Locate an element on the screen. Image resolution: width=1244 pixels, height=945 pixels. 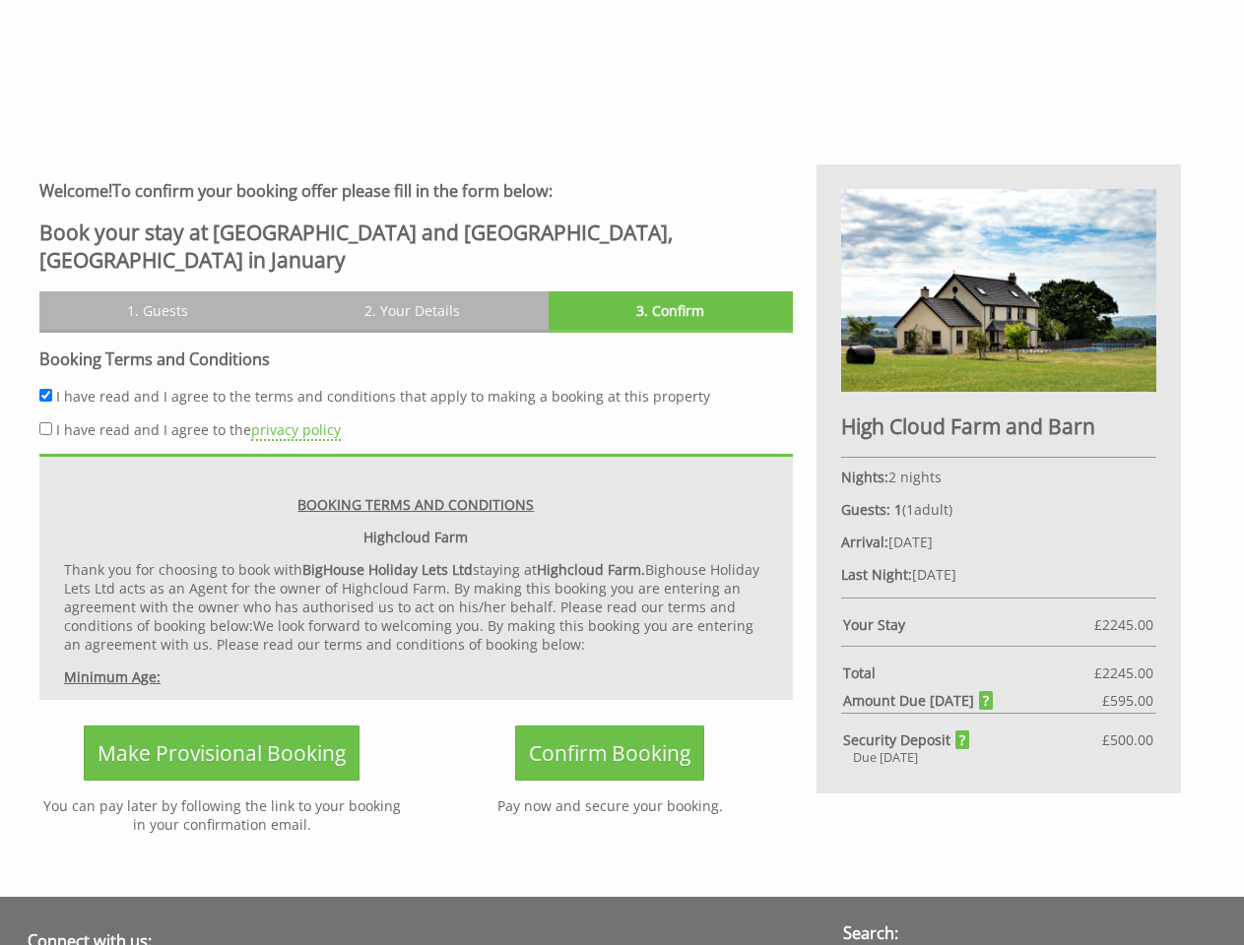
a: privacy policy is located at coordinates (295, 430).